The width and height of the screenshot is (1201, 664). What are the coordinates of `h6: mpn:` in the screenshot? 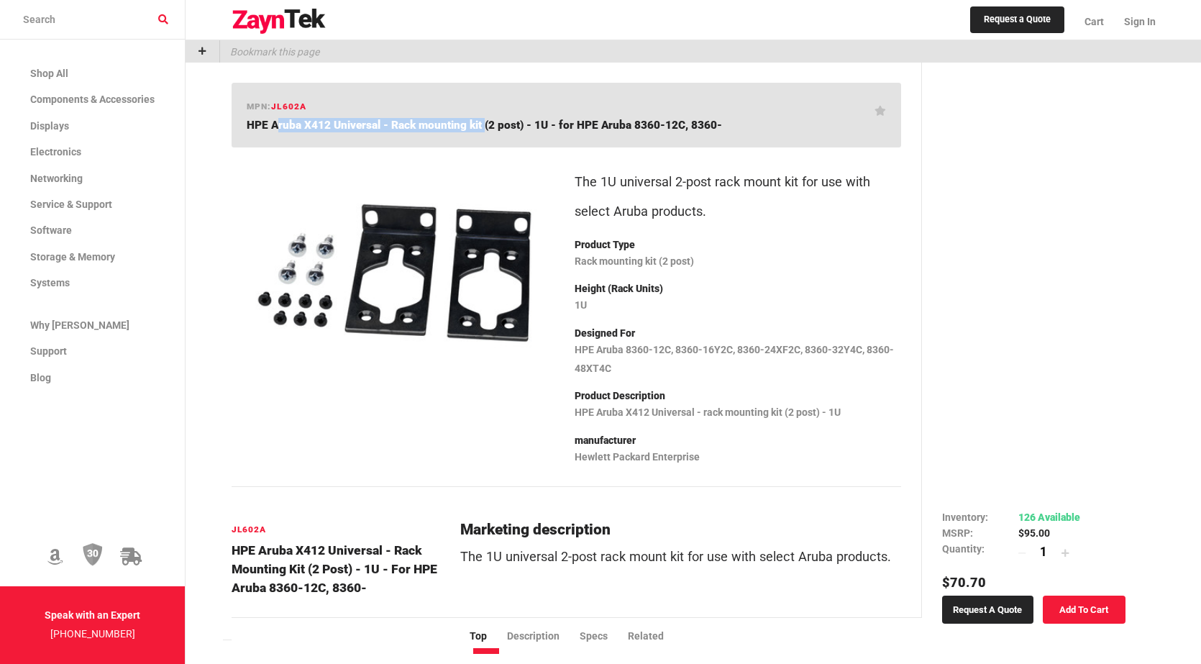 It's located at (277, 106).